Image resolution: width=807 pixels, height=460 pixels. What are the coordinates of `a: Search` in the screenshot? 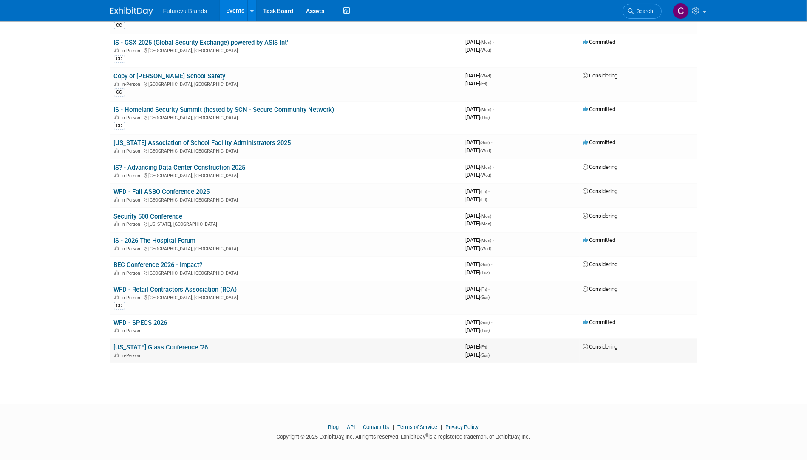 It's located at (642, 11).